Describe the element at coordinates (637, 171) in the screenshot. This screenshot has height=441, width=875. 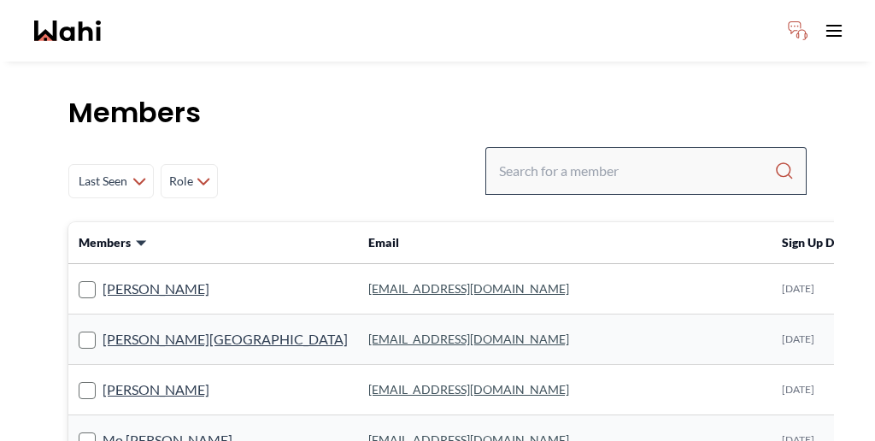
I see `input: Search input` at that location.